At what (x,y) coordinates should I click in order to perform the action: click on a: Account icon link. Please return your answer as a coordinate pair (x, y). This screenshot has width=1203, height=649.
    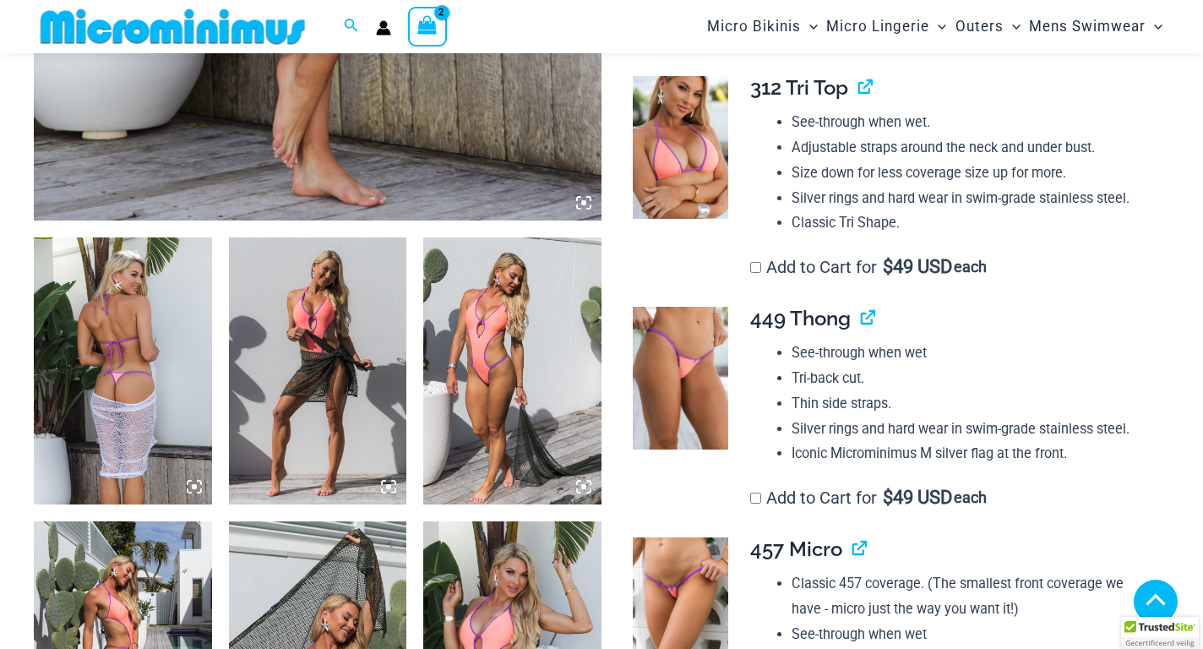
    Looking at the image, I should click on (383, 28).